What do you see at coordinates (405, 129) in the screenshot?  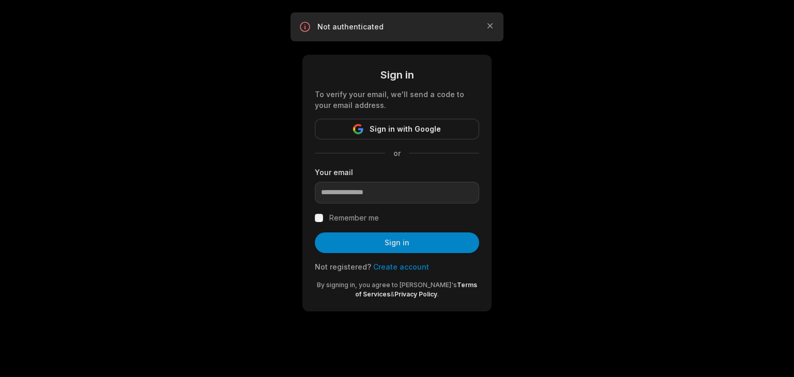 I see `span: Sign in with Google` at bounding box center [405, 129].